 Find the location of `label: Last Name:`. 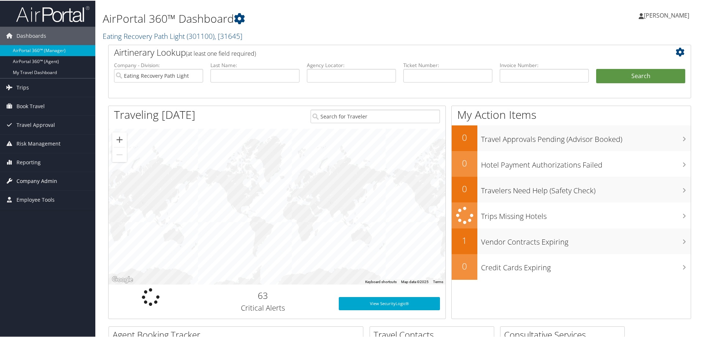

label: Last Name: is located at coordinates (255, 64).